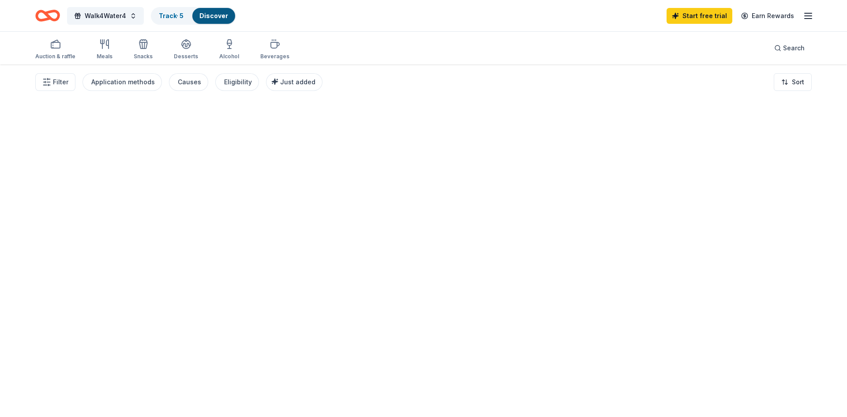 The height and width of the screenshot is (417, 847). I want to click on span: Sort, so click(798, 82).